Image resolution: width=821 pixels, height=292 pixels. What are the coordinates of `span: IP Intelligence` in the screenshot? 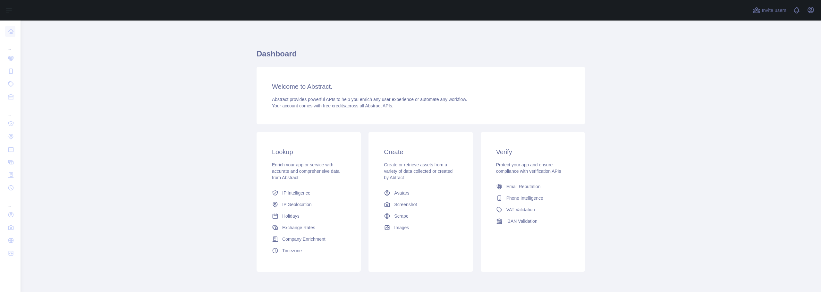 It's located at (296, 193).